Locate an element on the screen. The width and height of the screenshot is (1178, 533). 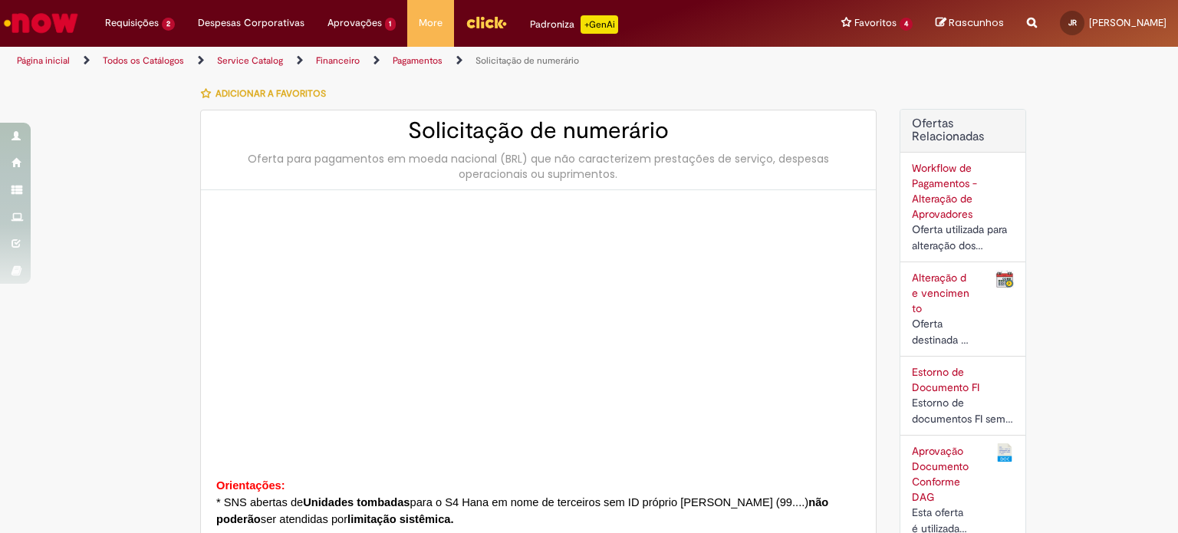
strong: não poderão is located at coordinates (522, 511).